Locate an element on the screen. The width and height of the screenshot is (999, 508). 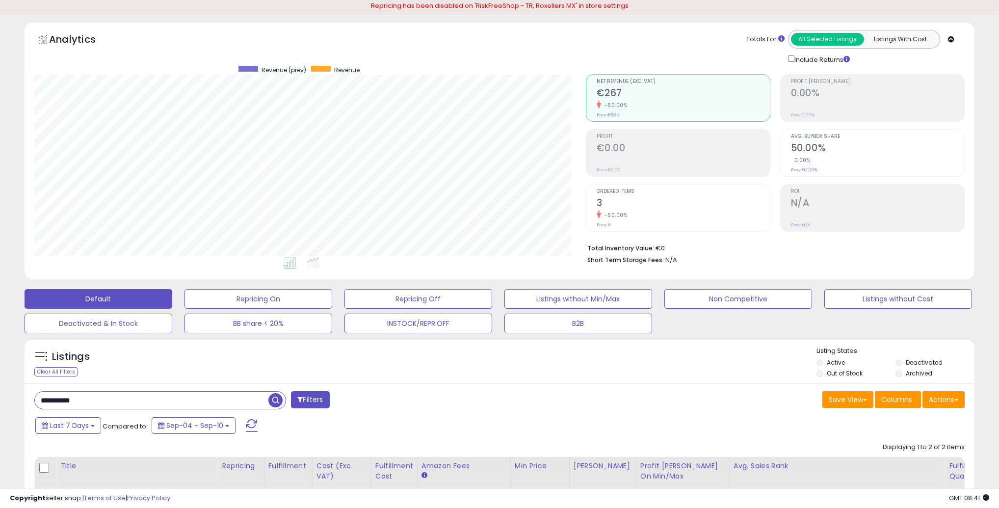
li: €0 is located at coordinates (773, 247).